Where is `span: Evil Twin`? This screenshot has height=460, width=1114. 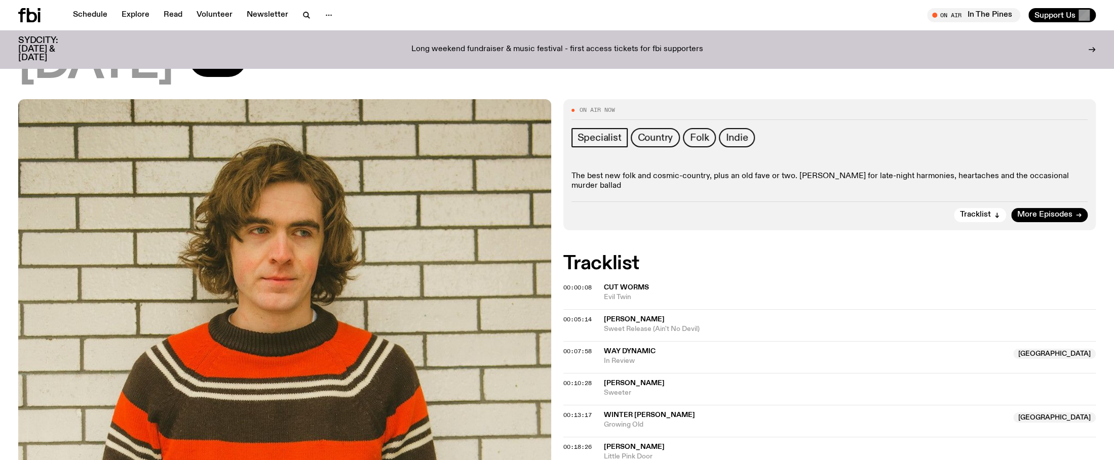 span: Evil Twin is located at coordinates (850, 297).